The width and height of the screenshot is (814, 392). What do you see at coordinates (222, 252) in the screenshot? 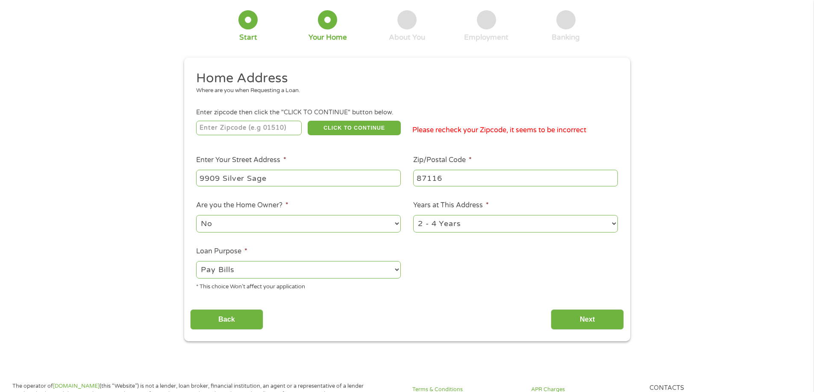
I see `label: Loan Purpose` at bounding box center [222, 252].